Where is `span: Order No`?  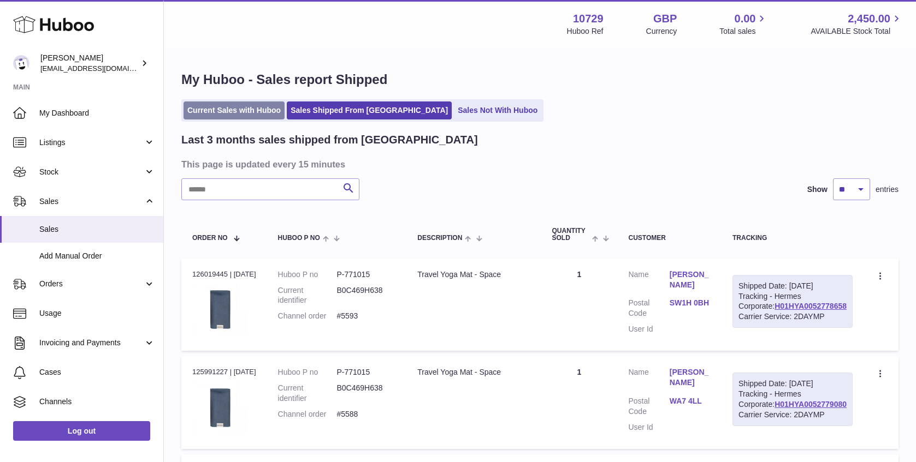 span: Order No is located at coordinates (210, 238).